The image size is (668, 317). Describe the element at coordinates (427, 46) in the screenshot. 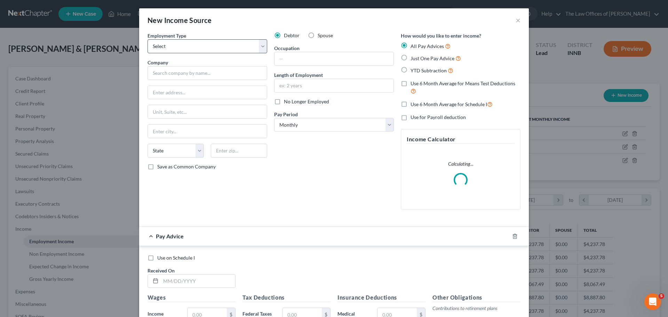

I see `span: All Pay Advices` at that location.